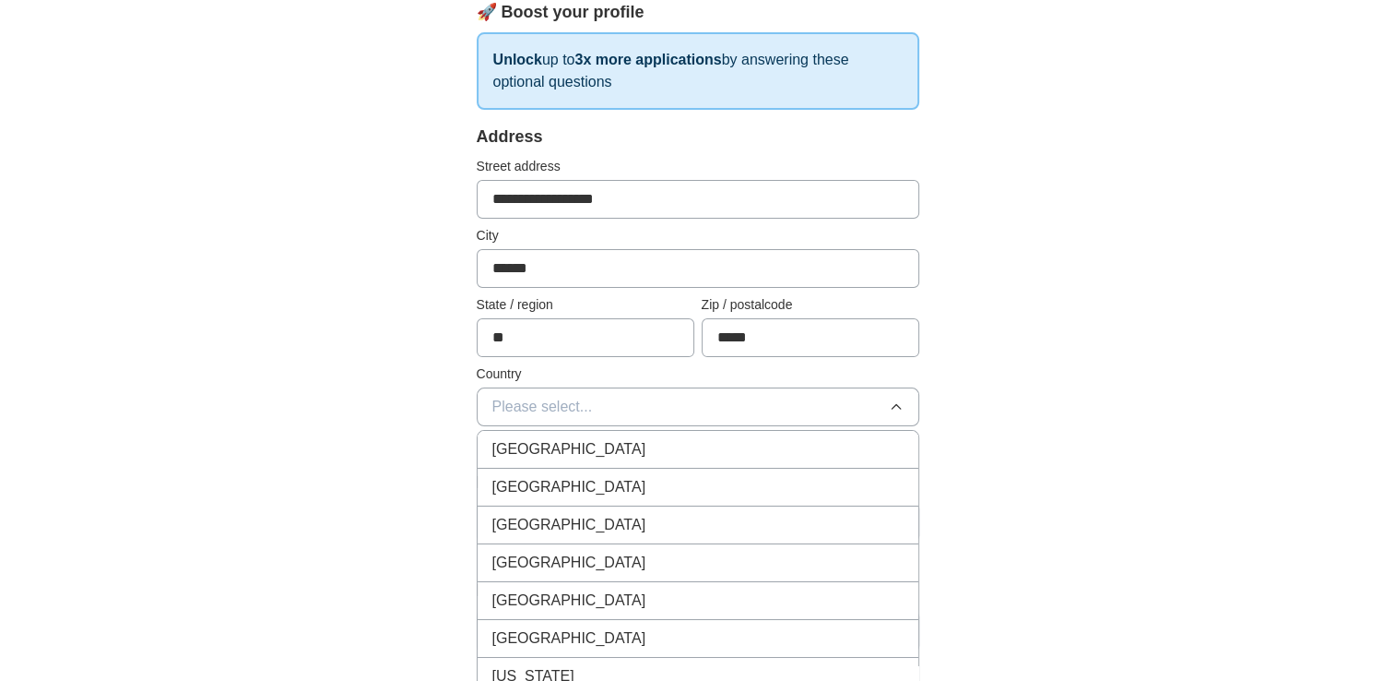  What do you see at coordinates (542, 407) in the screenshot?
I see `span: Please select...` at bounding box center [542, 407].